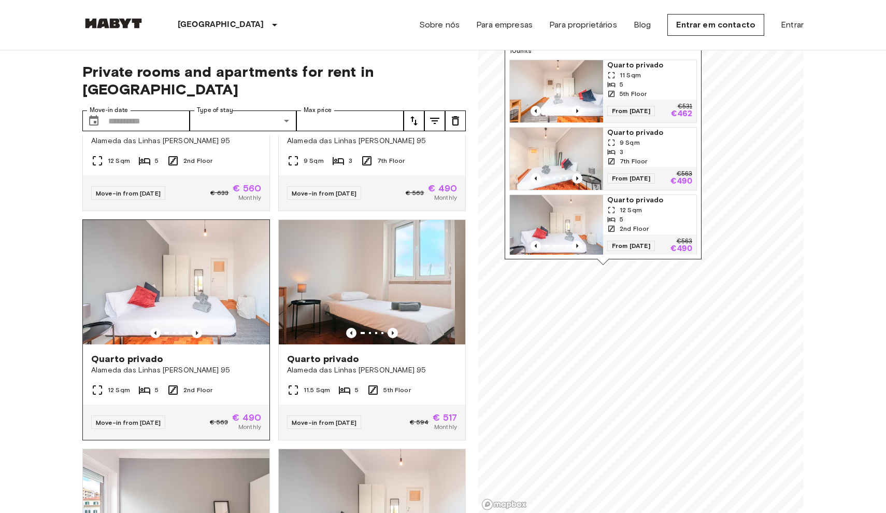 Image resolution: width=886 pixels, height=513 pixels. I want to click on button: Choose date, so click(94, 121).